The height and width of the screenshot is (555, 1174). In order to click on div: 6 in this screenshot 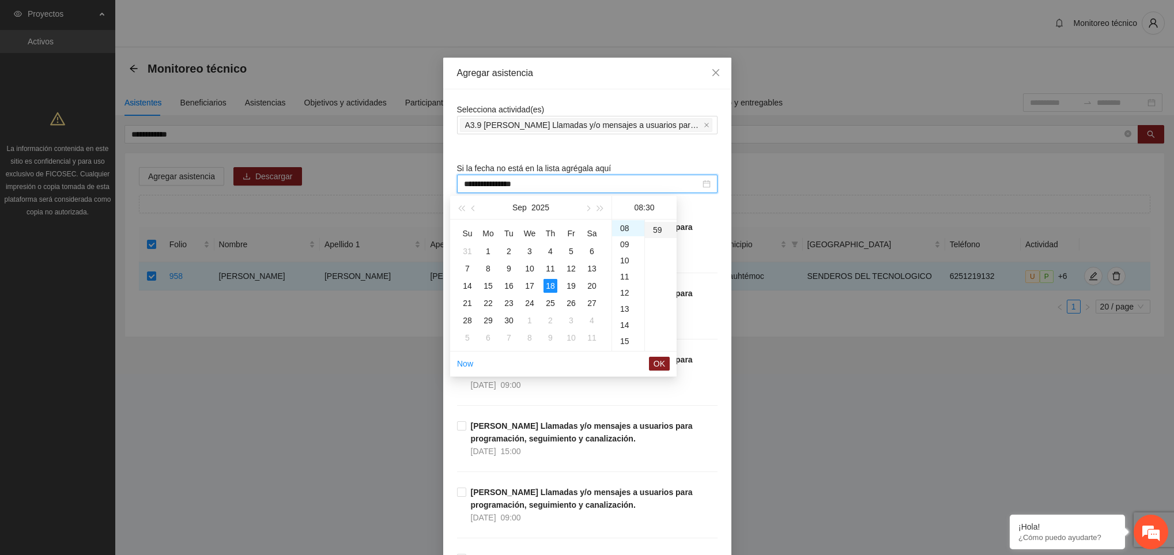, I will do `click(488, 338)`.